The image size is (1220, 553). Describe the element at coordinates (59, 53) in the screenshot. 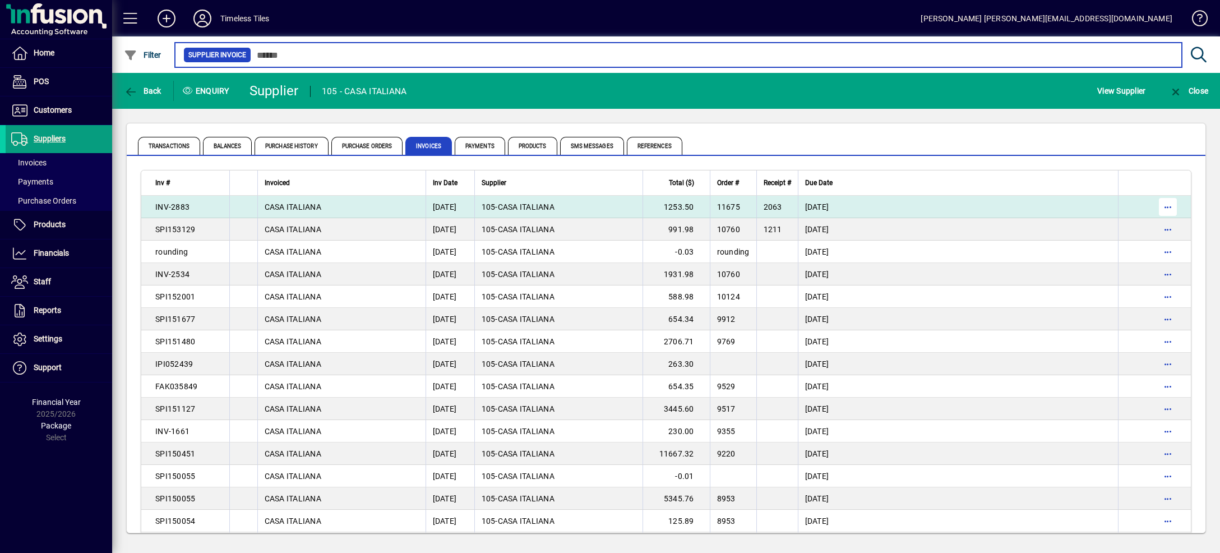

I see `a: Home` at that location.